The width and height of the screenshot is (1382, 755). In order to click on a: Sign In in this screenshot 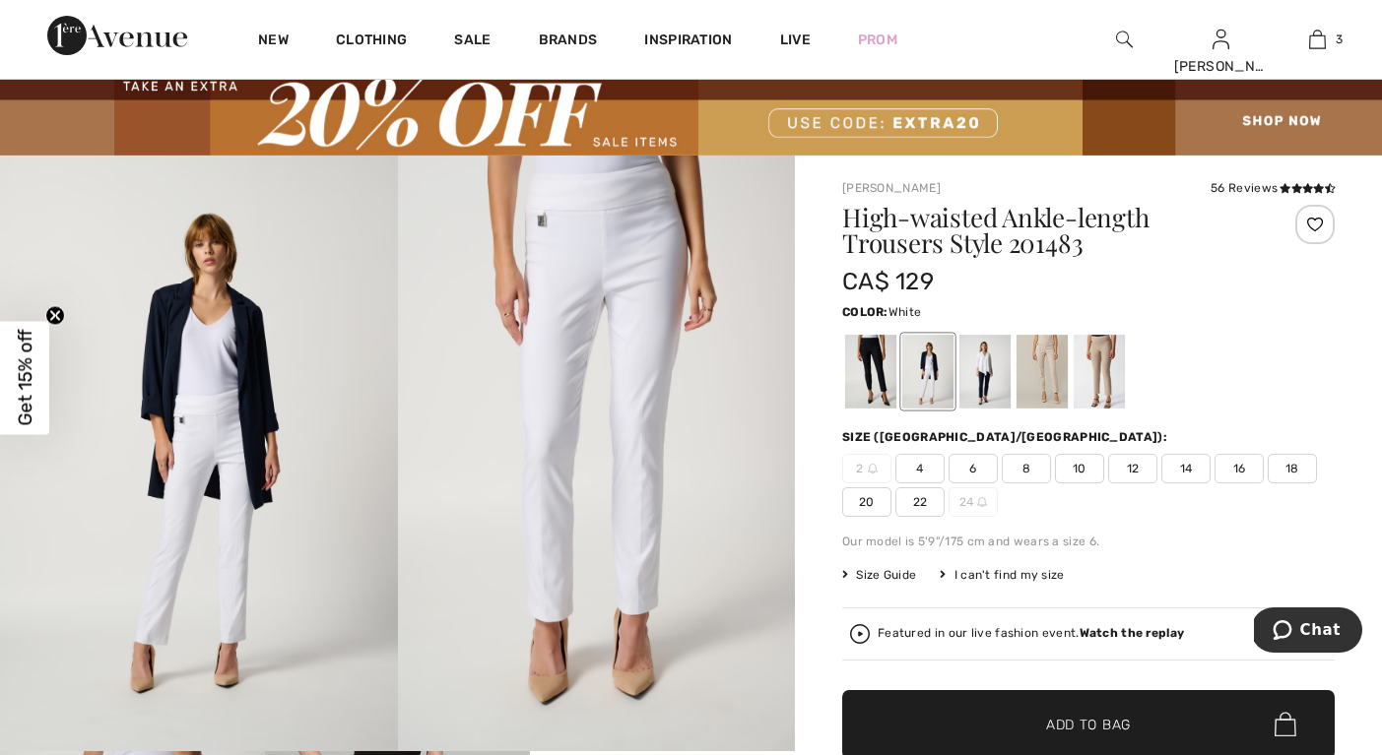, I will do `click(1220, 38)`.